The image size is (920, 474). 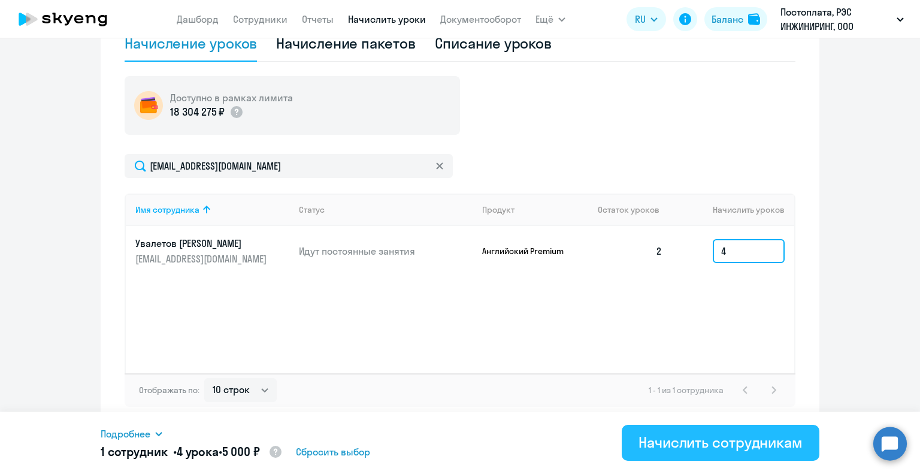 What do you see at coordinates (386, 251) in the screenshot?
I see `p: Идут постоянные занятия` at bounding box center [386, 251].